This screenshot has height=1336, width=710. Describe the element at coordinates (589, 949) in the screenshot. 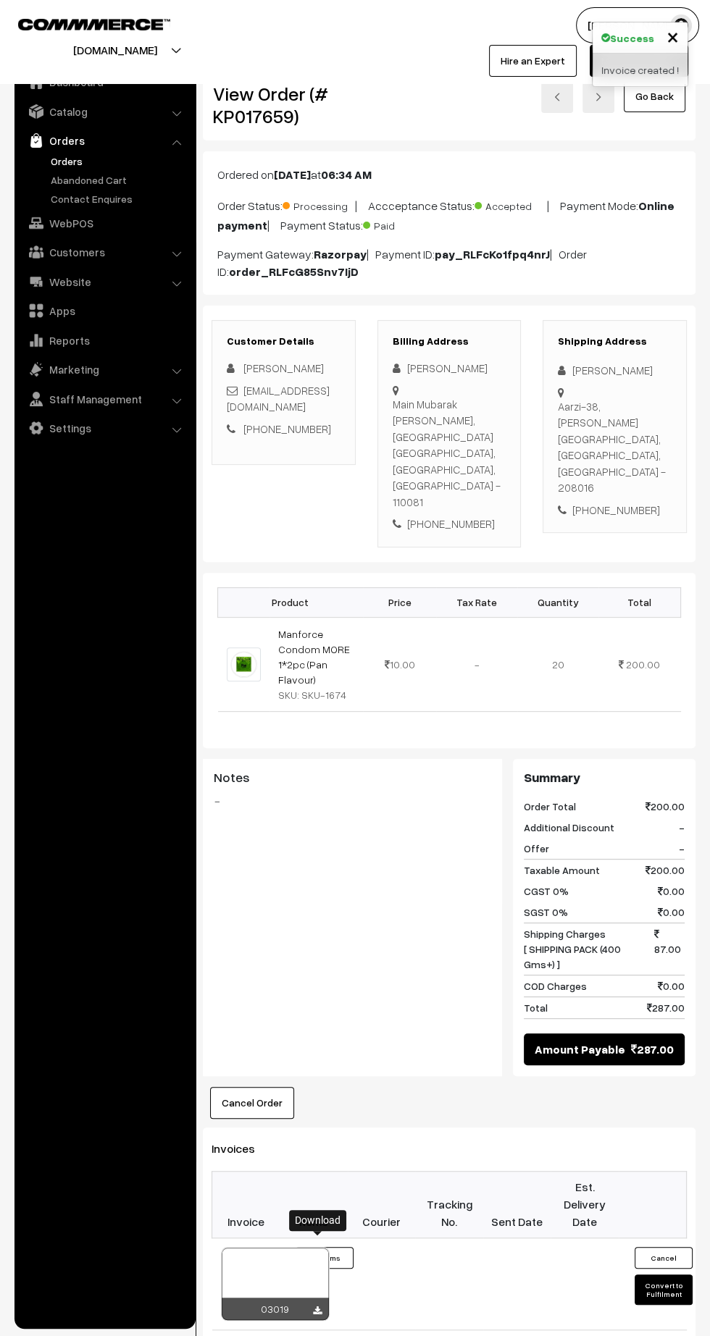

I see `span: Shipping Charges [ SHIPPING PACK (400 Gms+) ]` at that location.